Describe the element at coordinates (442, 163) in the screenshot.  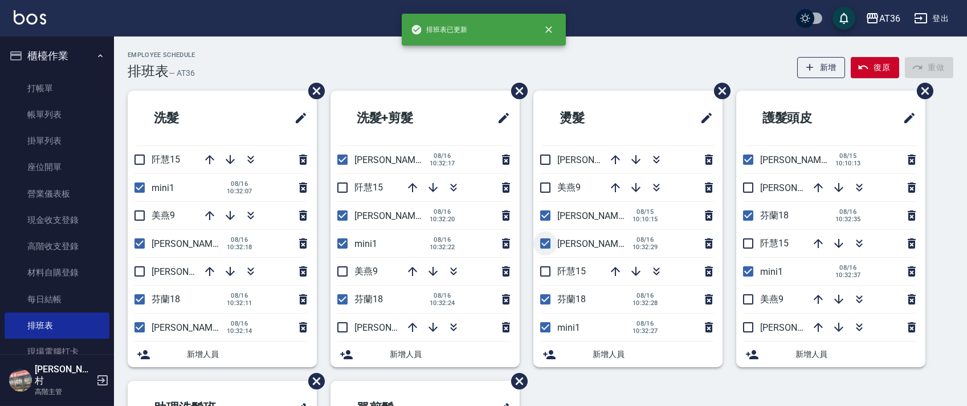
I see `span: 10:32:17` at that location.